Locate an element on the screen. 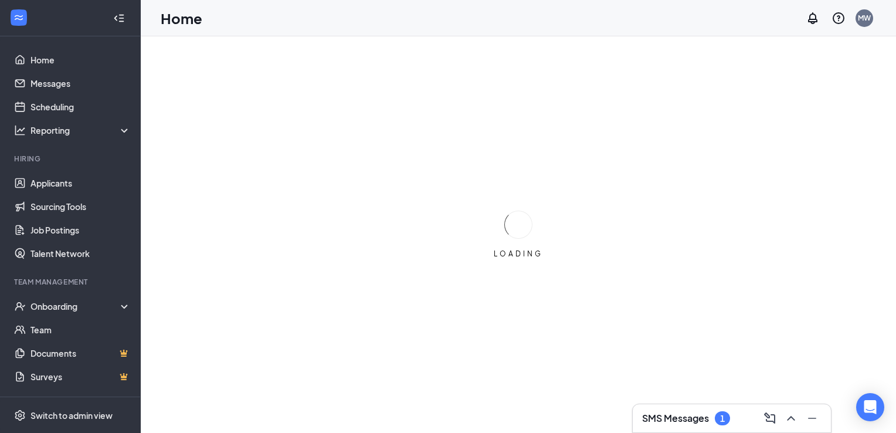 This screenshot has width=896, height=433. div: Team Management is located at coordinates (71, 281).